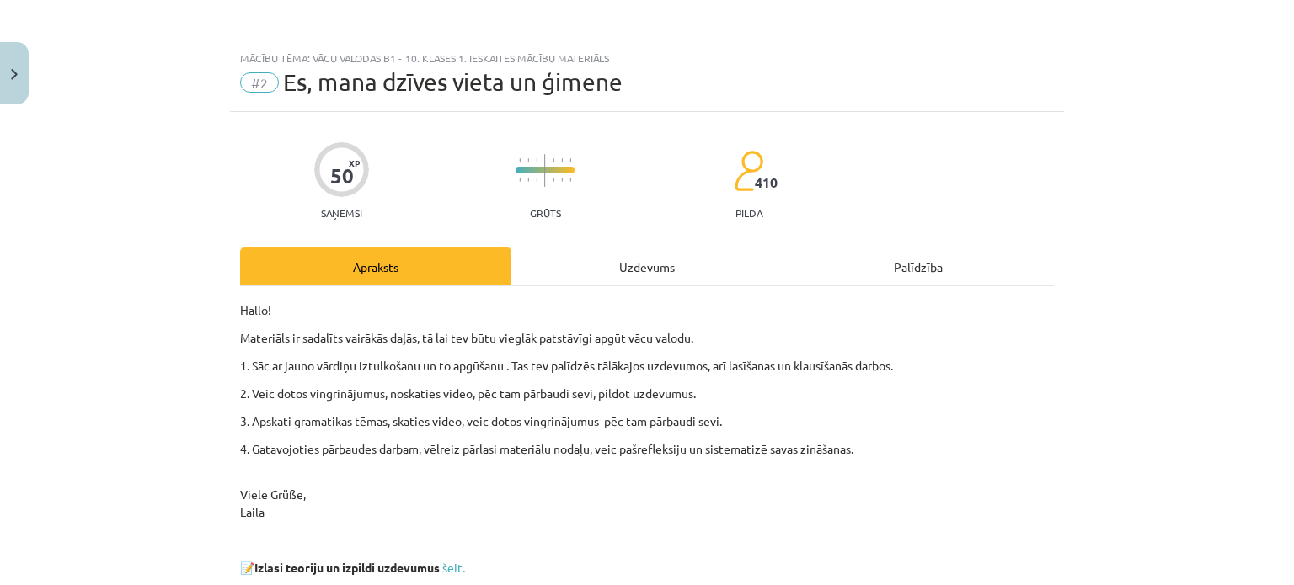 The image size is (1294, 585). Describe the element at coordinates (545, 213) in the screenshot. I see `p: Grūts` at that location.